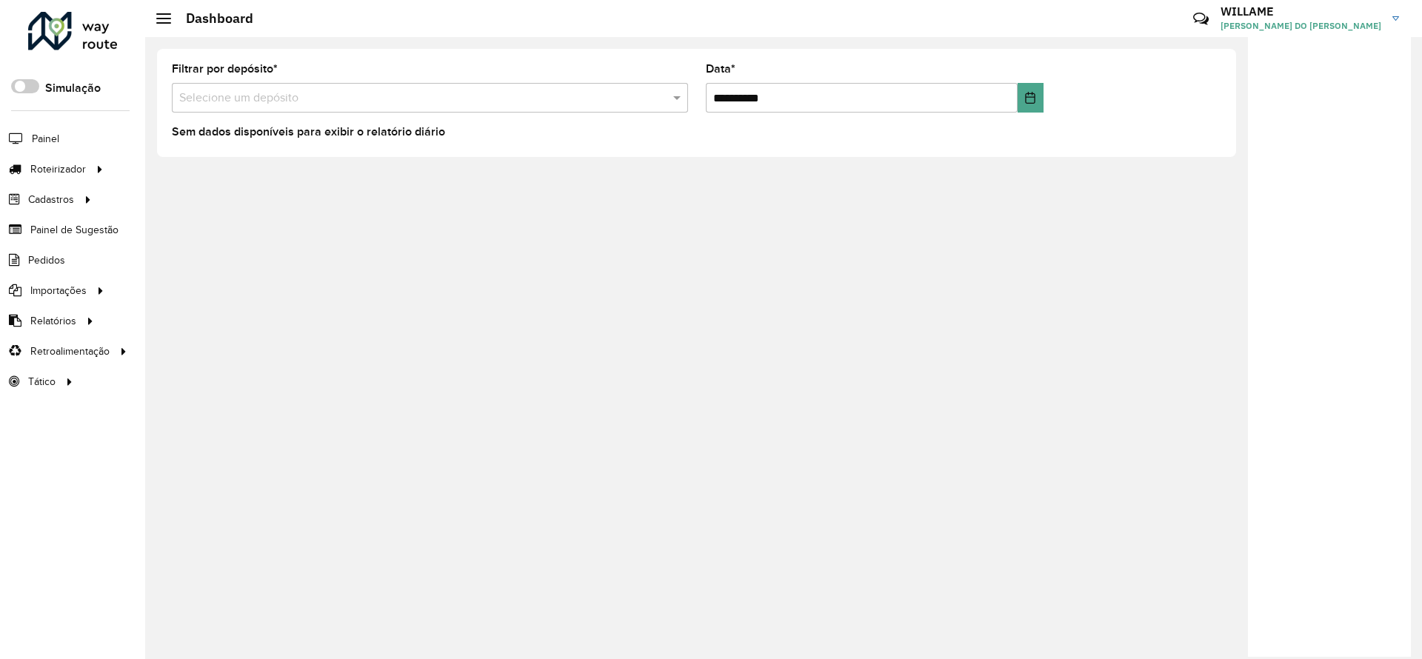  What do you see at coordinates (73, 88) in the screenshot?
I see `label: Simulação` at bounding box center [73, 88].